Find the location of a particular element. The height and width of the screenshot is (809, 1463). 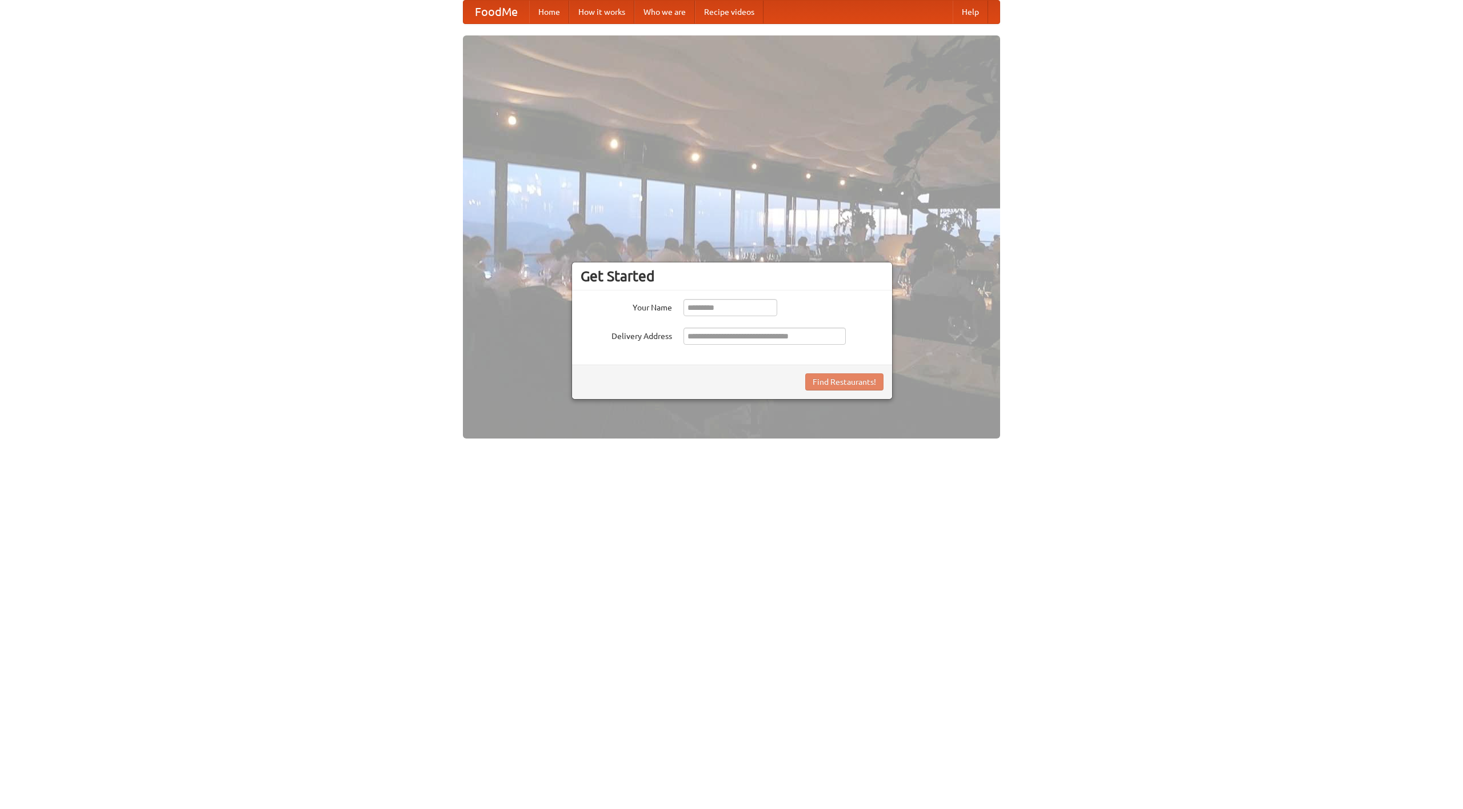

label: Delivery Address is located at coordinates (626, 334).